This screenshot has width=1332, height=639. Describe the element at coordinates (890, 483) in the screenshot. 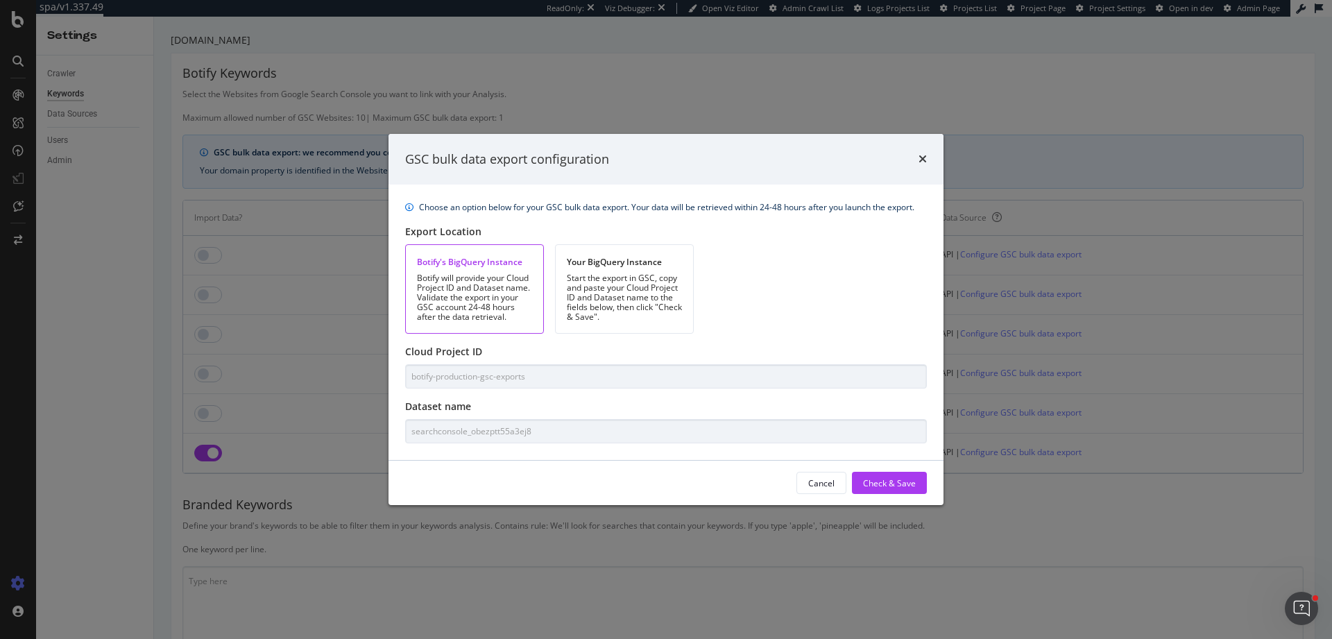

I see `div: Check & Save` at that location.